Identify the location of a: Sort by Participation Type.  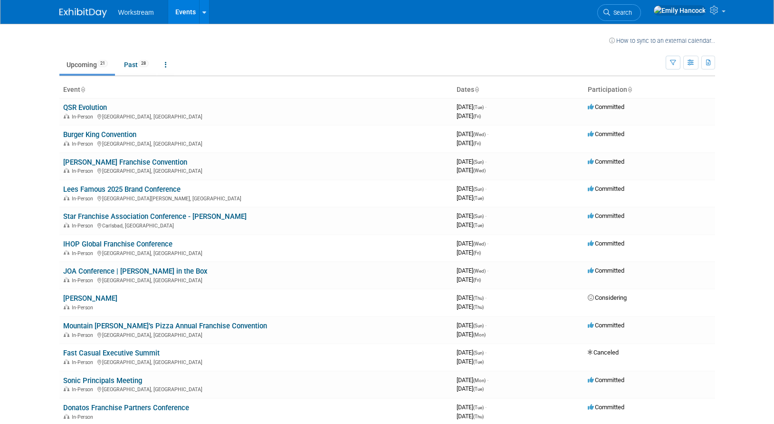
(630, 89).